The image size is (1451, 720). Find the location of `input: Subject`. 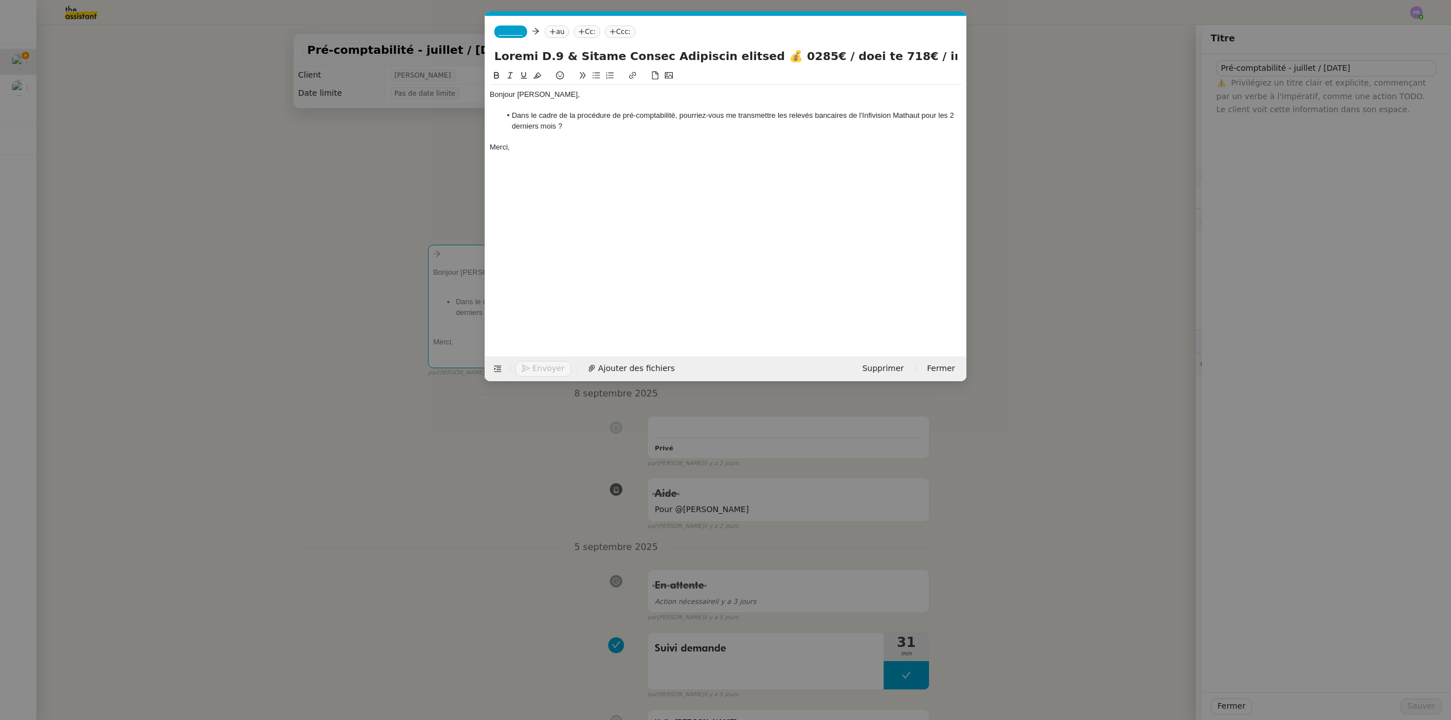

input: Subject is located at coordinates (726, 56).